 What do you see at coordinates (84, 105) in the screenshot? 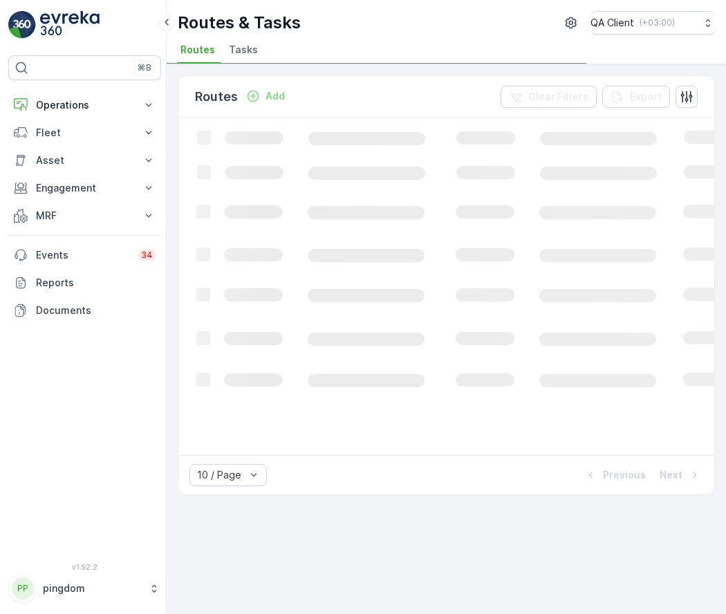
I see `button: Operations` at bounding box center [84, 105].